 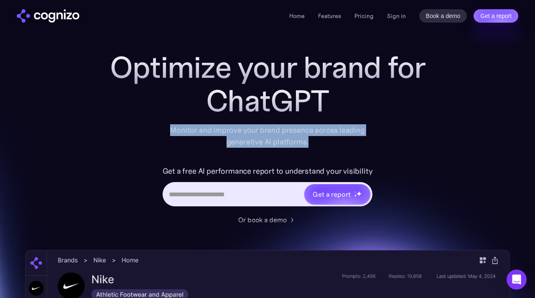 I want to click on label: Get a free AI performance report to understand your visibility, so click(x=268, y=171).